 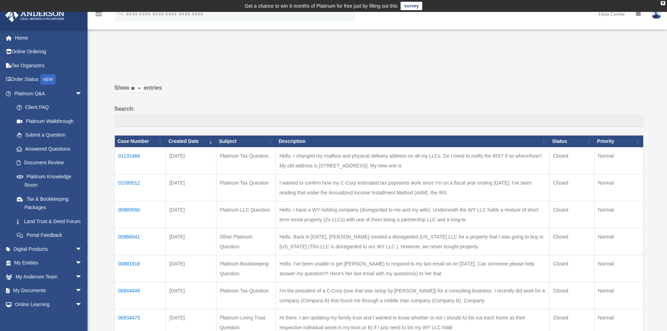 What do you see at coordinates (49, 304) in the screenshot?
I see `a: Online Learningarrow_drop_down` at bounding box center [49, 304].